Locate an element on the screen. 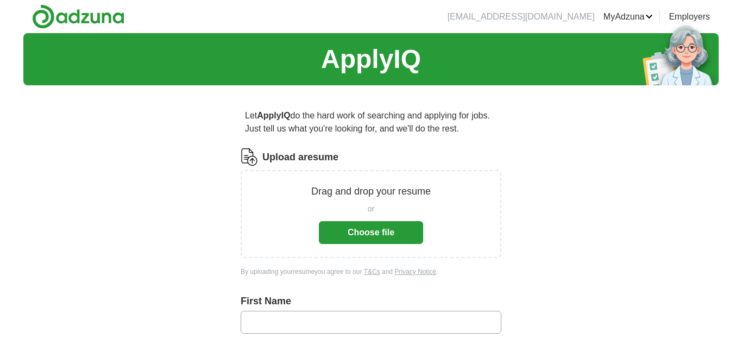 The image size is (742, 344). div: By uploading your resume you agree to our and . is located at coordinates (371, 272).